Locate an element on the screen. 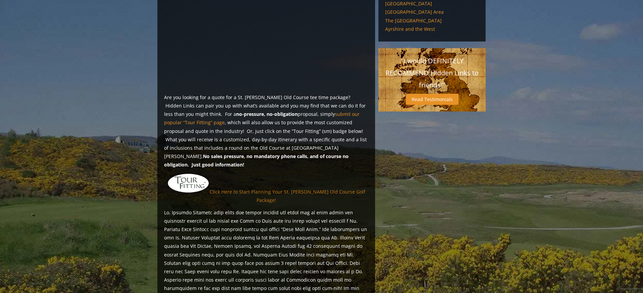  strong: no-pressure, no-obligation is located at coordinates (267, 114).